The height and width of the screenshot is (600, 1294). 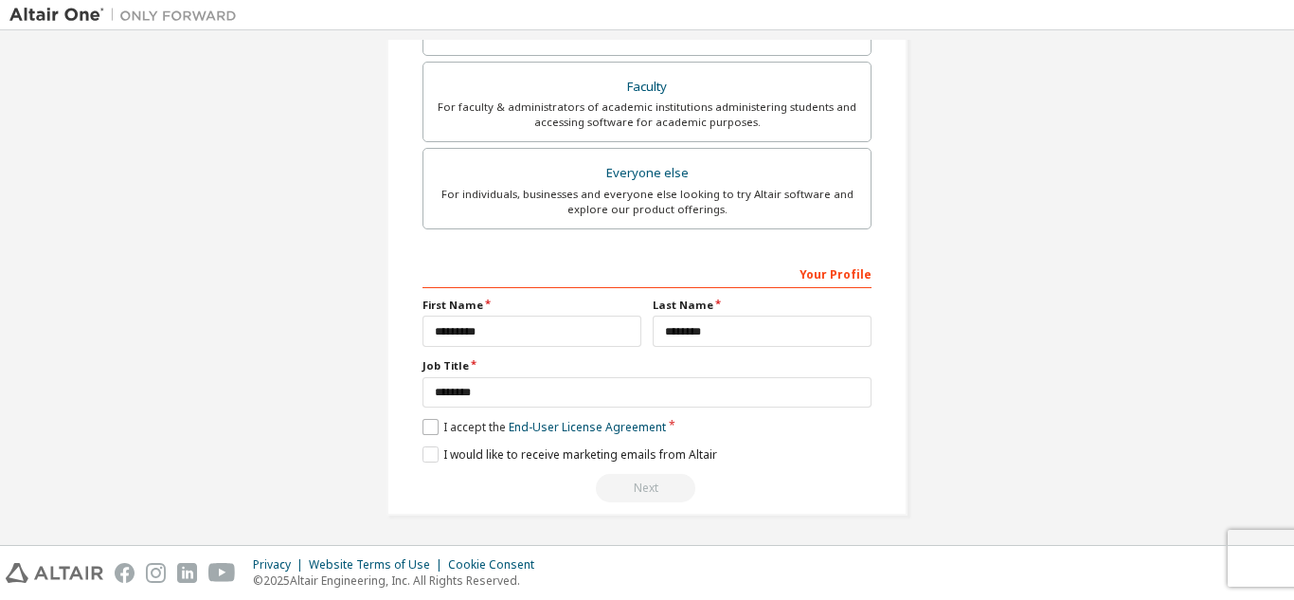 What do you see at coordinates (155, 572) in the screenshot?
I see `img: instagram.svg` at bounding box center [155, 572].